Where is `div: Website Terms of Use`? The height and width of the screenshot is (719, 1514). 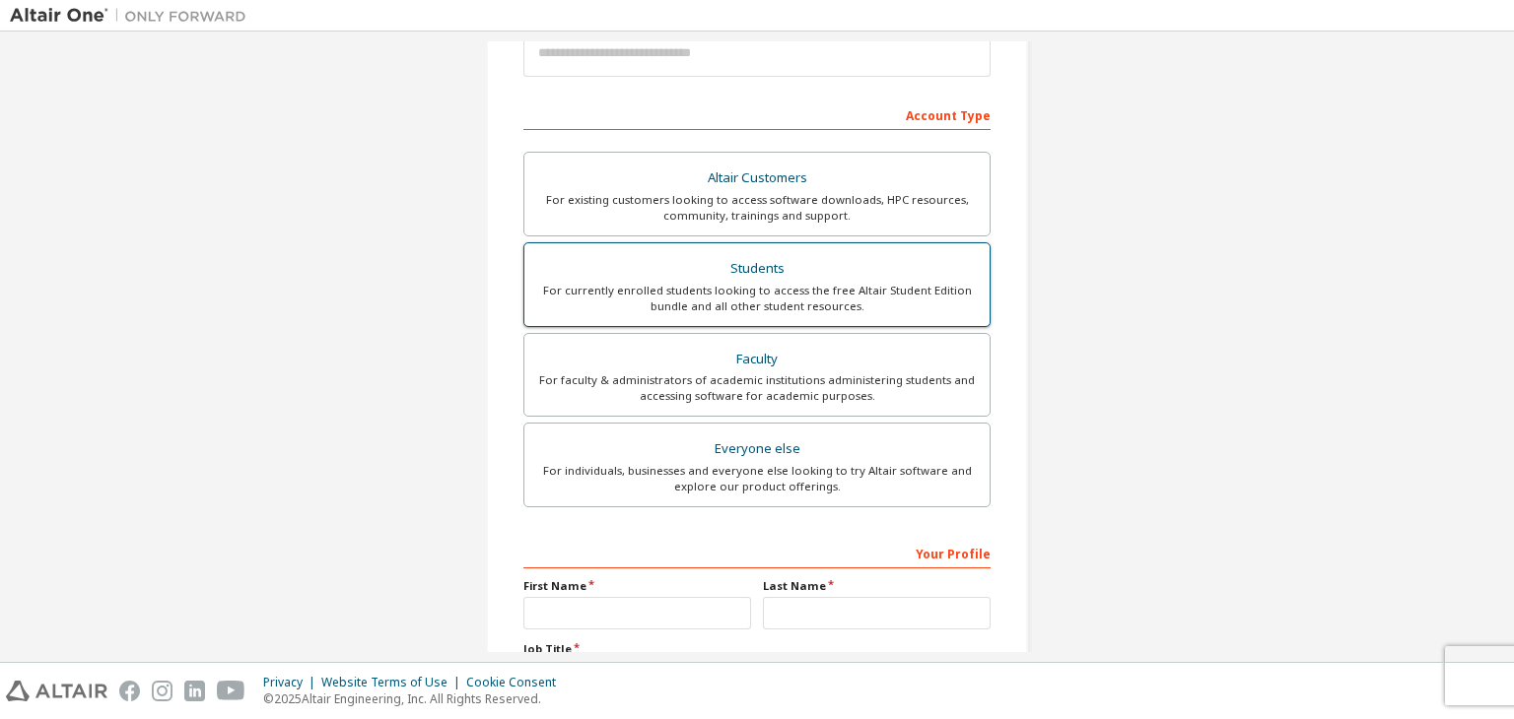
div: Website Terms of Use is located at coordinates (393, 683).